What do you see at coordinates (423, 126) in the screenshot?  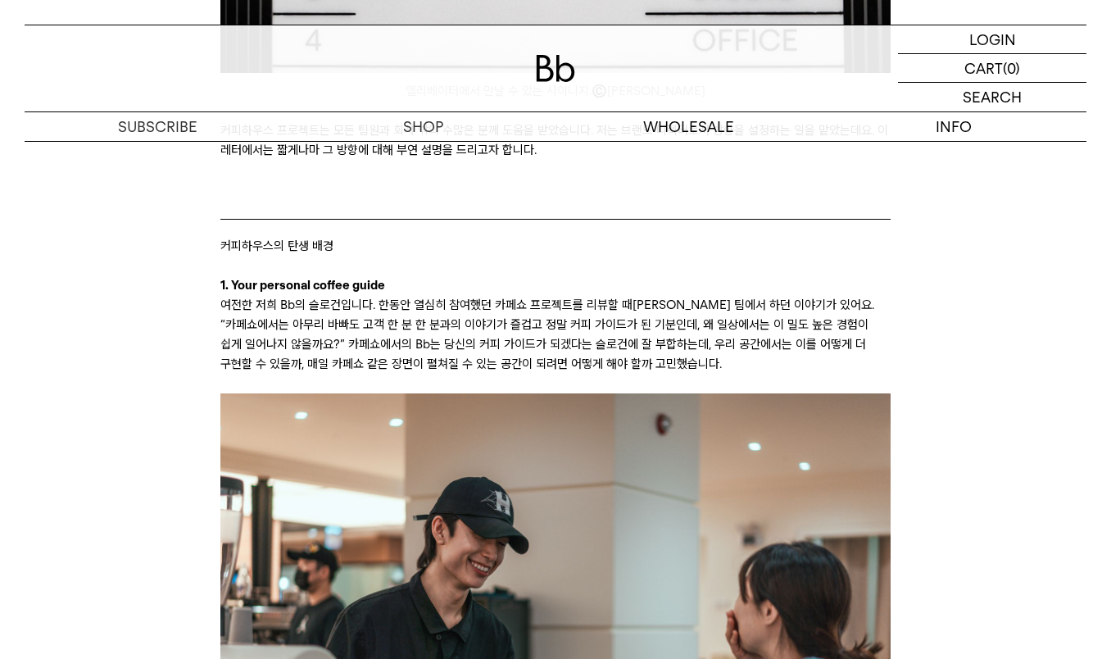 I see `a: SHOP` at bounding box center [423, 126].